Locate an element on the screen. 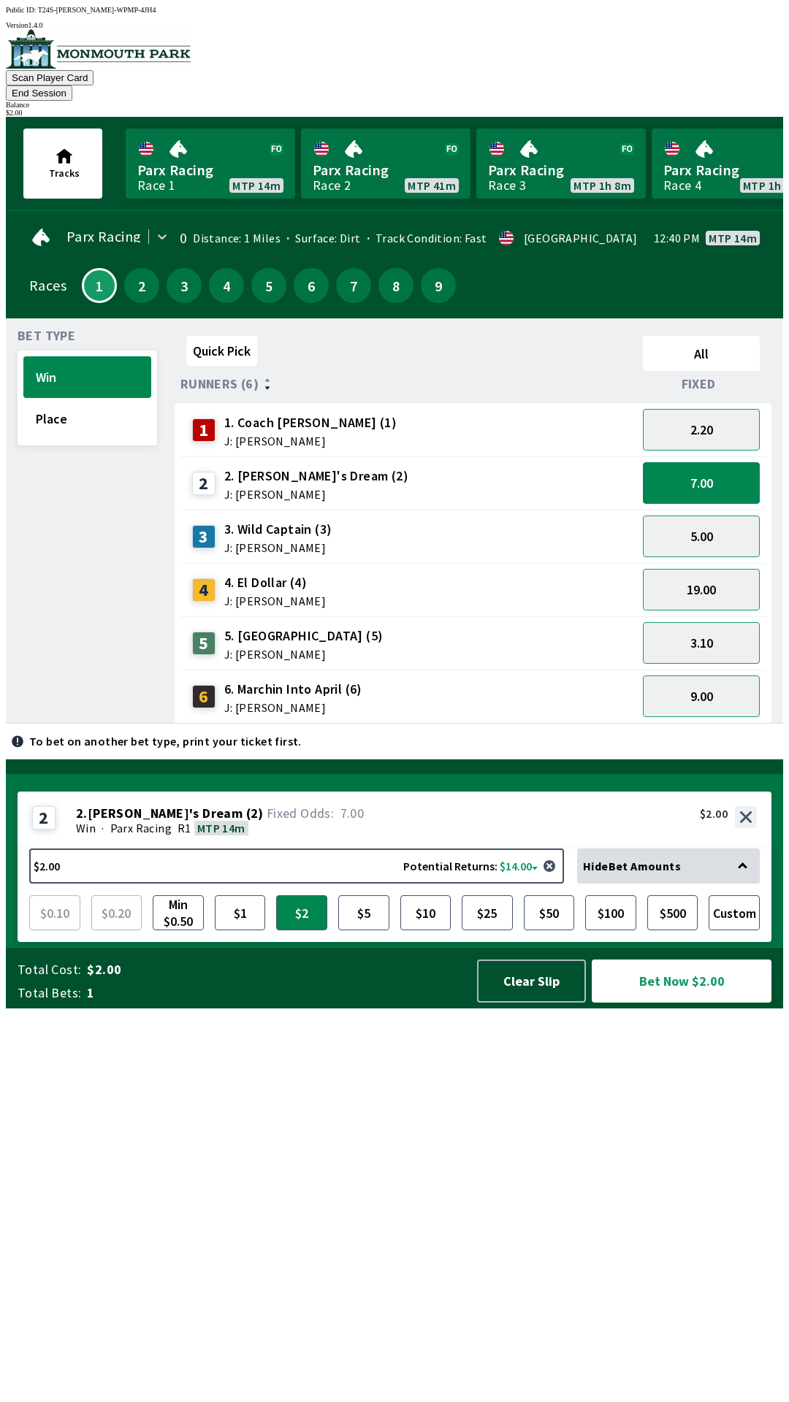  button: Min $0.50 is located at coordinates (178, 913).